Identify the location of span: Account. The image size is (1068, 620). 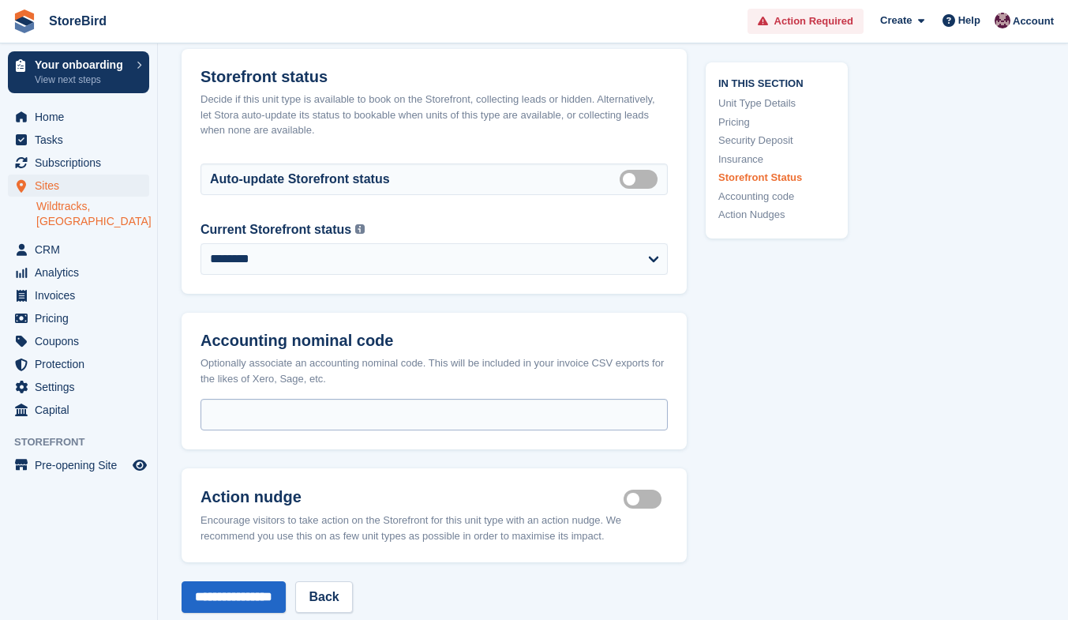
(1034, 21).